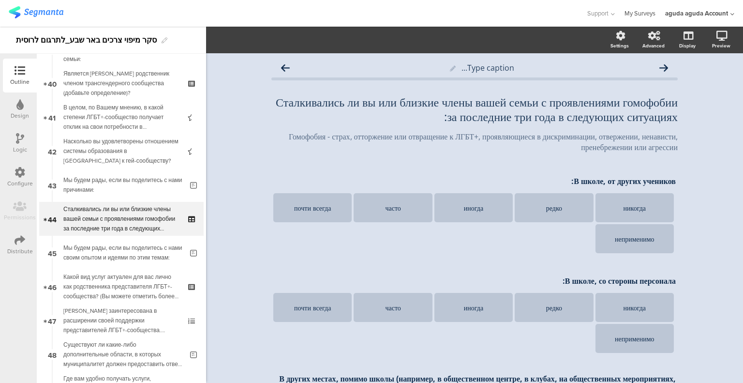 This screenshot has height=383, width=743. Describe the element at coordinates (20, 116) in the screenshot. I see `div: Design` at that location.